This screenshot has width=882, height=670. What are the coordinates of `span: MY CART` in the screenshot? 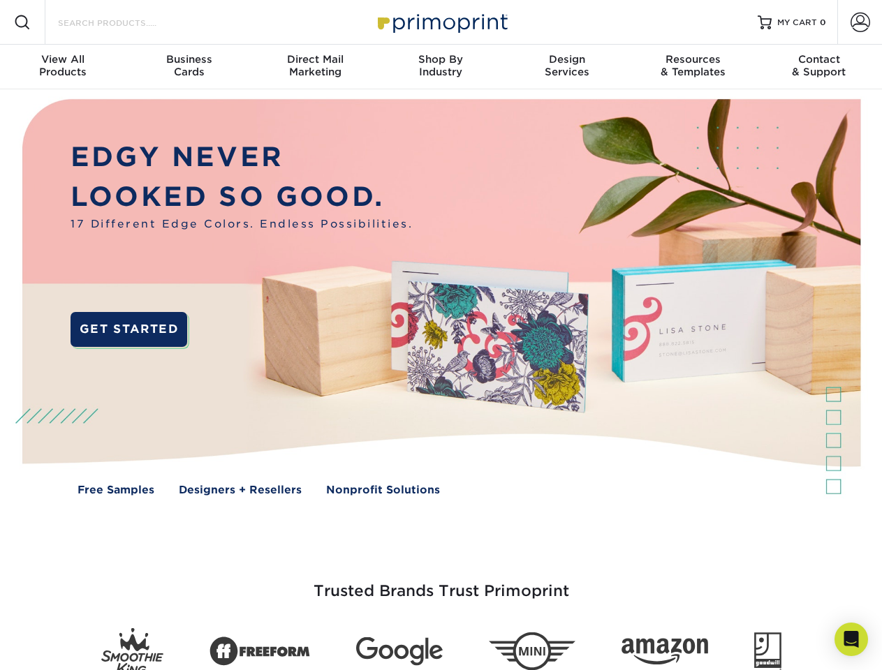 It's located at (796, 22).